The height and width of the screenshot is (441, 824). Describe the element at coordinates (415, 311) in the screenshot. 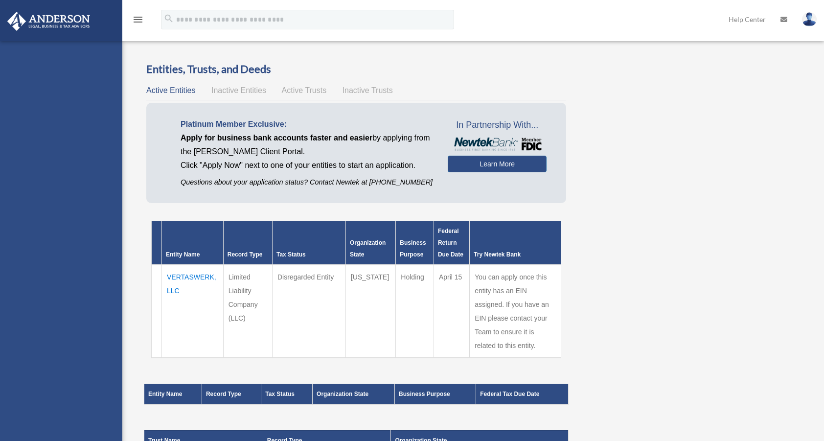

I see `td: Holding` at that location.